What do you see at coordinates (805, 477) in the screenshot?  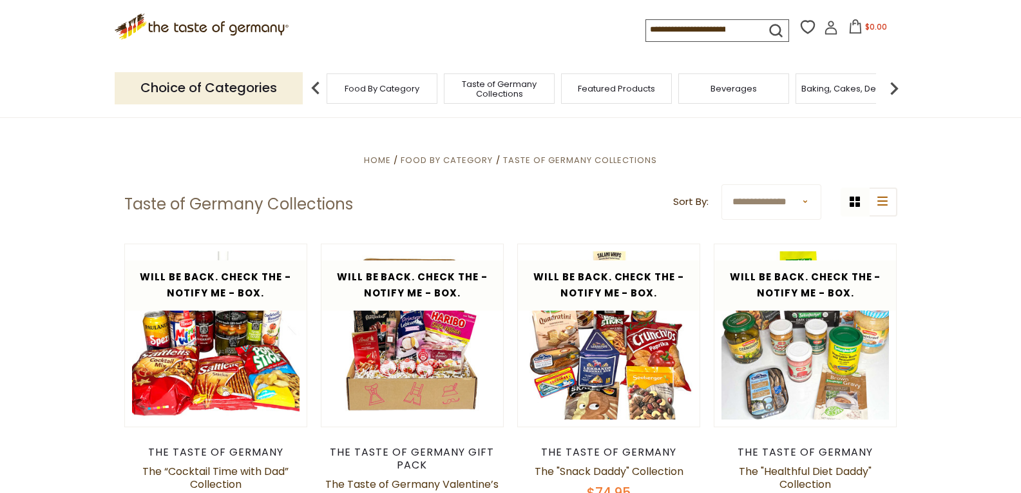 I see `a: The "Healthful Diet Daddy" Collection` at bounding box center [805, 477].